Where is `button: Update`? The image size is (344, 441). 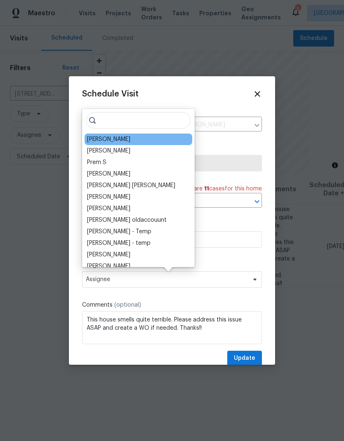 button: Update is located at coordinates (244, 358).